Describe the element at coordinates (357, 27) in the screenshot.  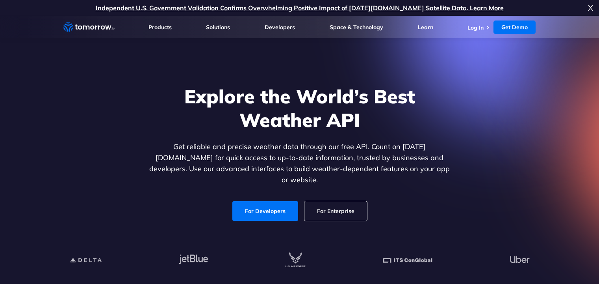
I see `a: Space & Technology` at that location.